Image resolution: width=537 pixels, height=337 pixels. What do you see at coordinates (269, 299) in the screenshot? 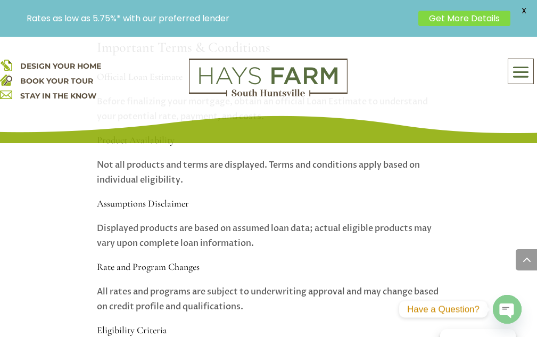
I see `div: All rates and programs are subject to underwriting approval and may change based on credit profil...` at bounding box center [269, 299].